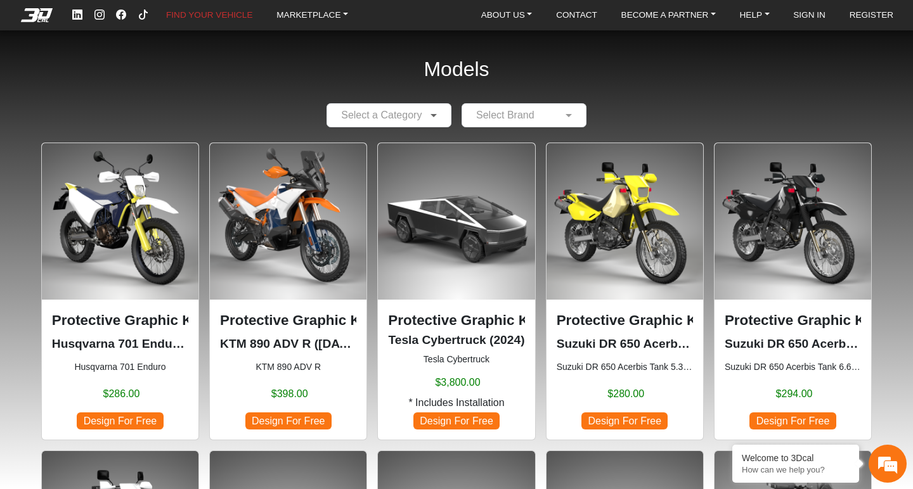 This screenshot has width=913, height=489. I want to click on small: Tesla Cybertruck, so click(456, 360).